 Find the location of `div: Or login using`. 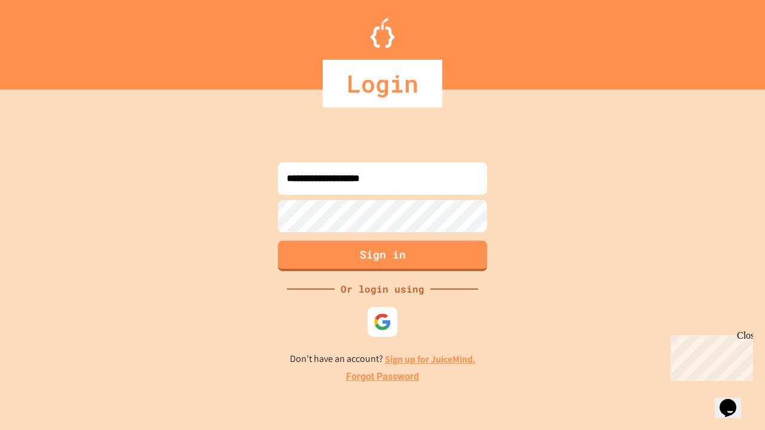

div: Or login using is located at coordinates (382, 289).